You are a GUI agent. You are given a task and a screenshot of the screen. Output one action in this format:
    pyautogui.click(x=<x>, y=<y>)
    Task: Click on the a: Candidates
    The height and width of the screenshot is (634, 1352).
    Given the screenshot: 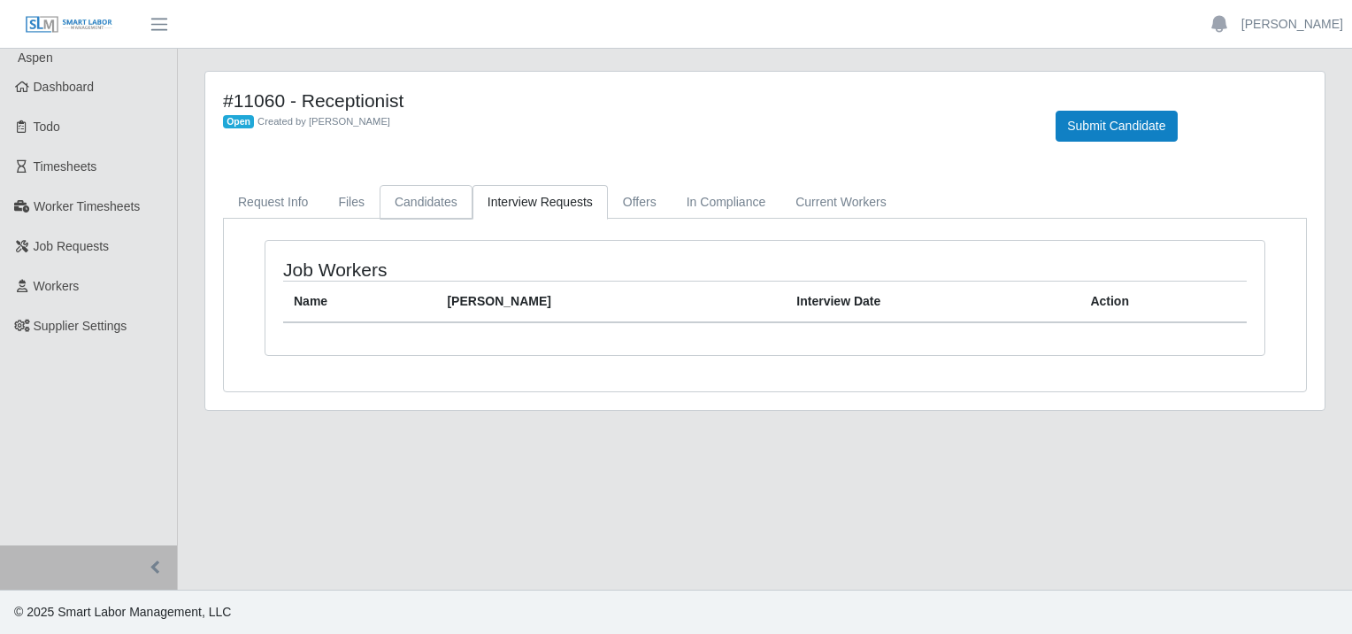 What is the action you would take?
    pyautogui.click(x=426, y=202)
    